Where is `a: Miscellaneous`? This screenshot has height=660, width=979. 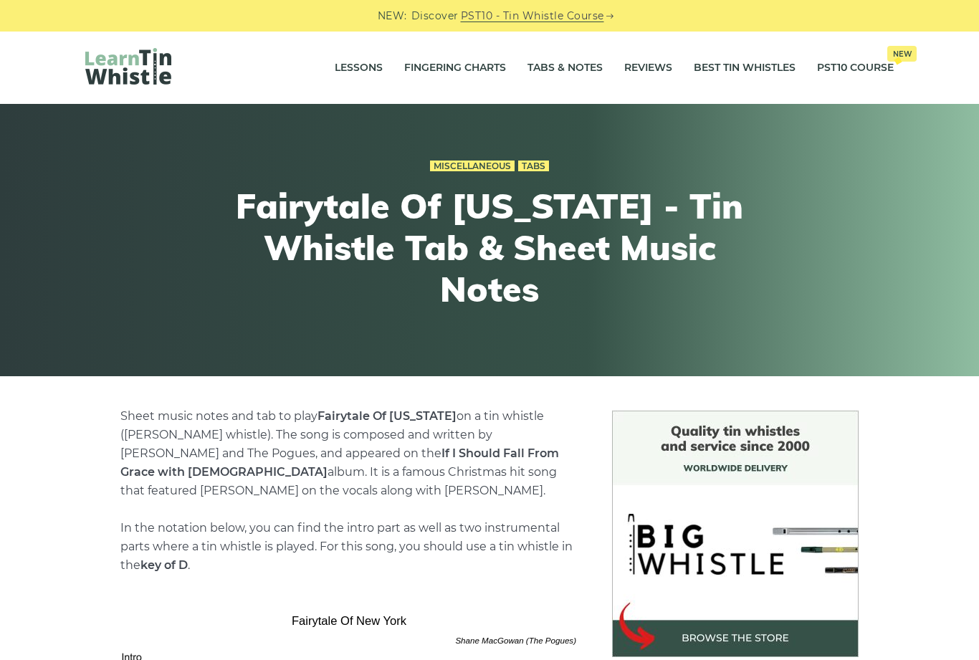 a: Miscellaneous is located at coordinates (472, 166).